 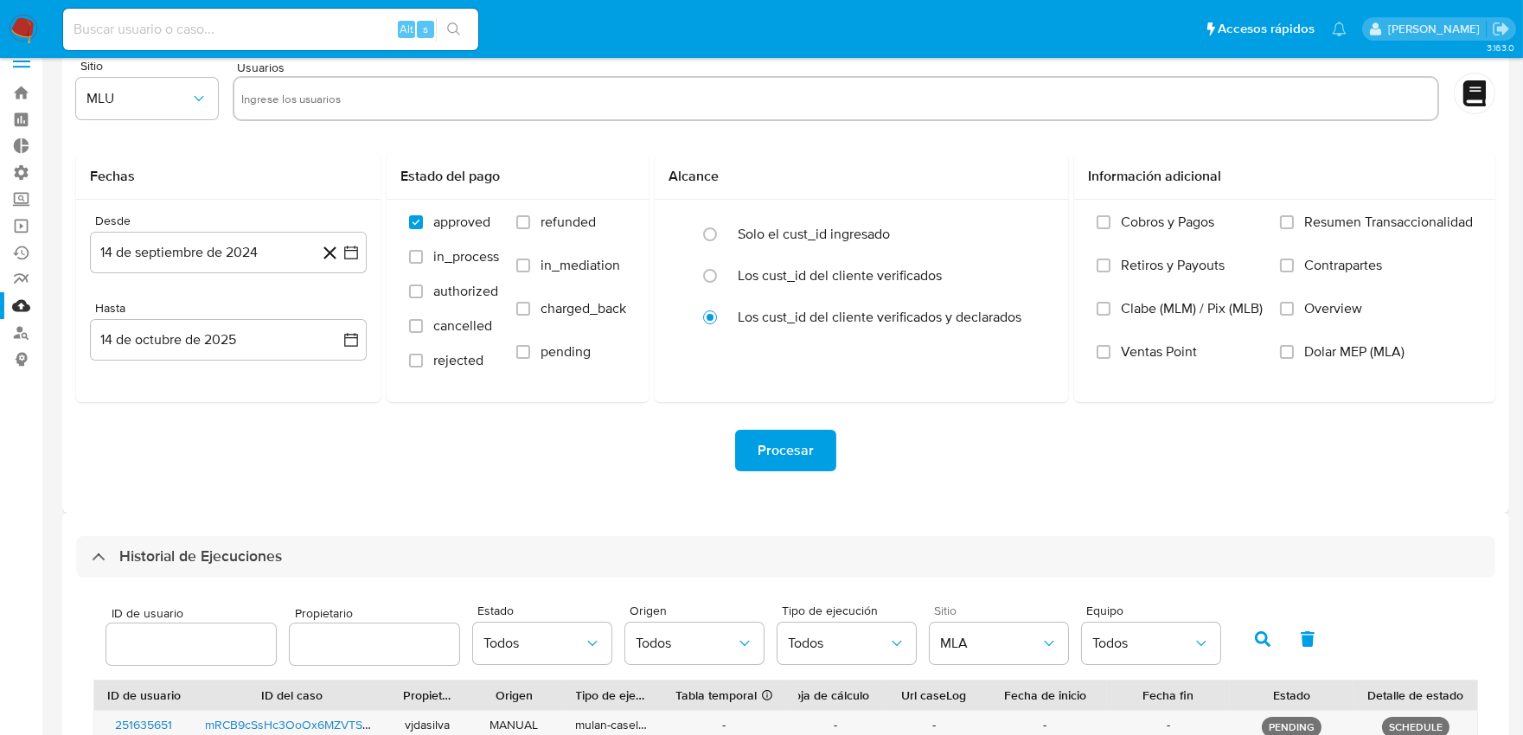 What do you see at coordinates (1437, 29) in the screenshot?
I see `p: sandra.chabay@mercadolibre.com` at bounding box center [1437, 29].